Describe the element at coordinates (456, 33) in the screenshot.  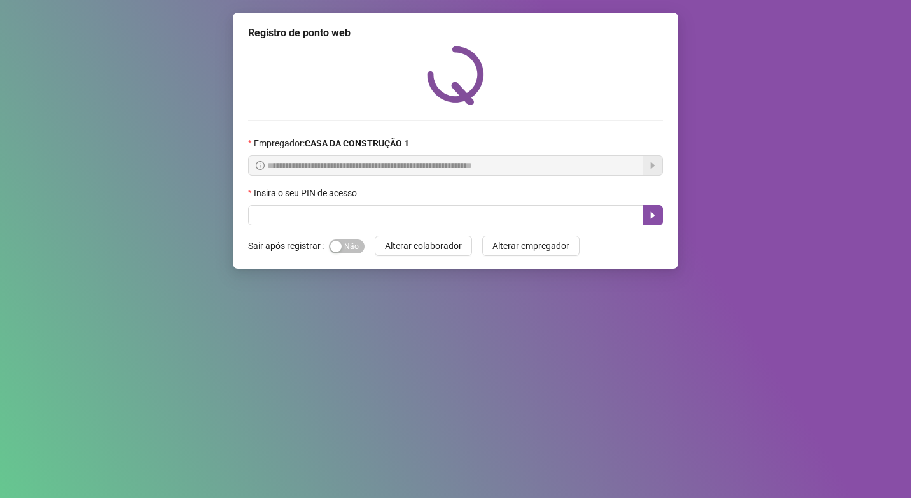
I see `div: Registro de ponto web` at that location.